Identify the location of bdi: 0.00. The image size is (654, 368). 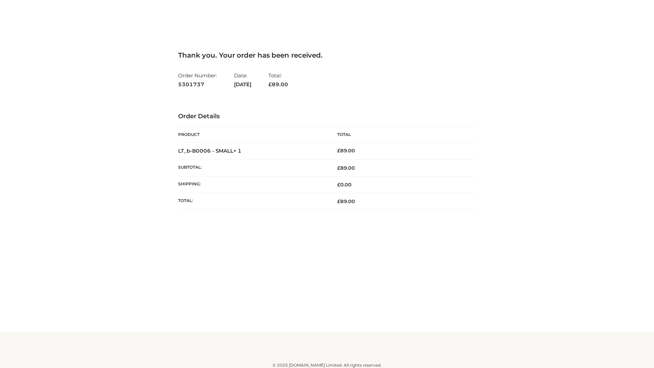
(344, 185).